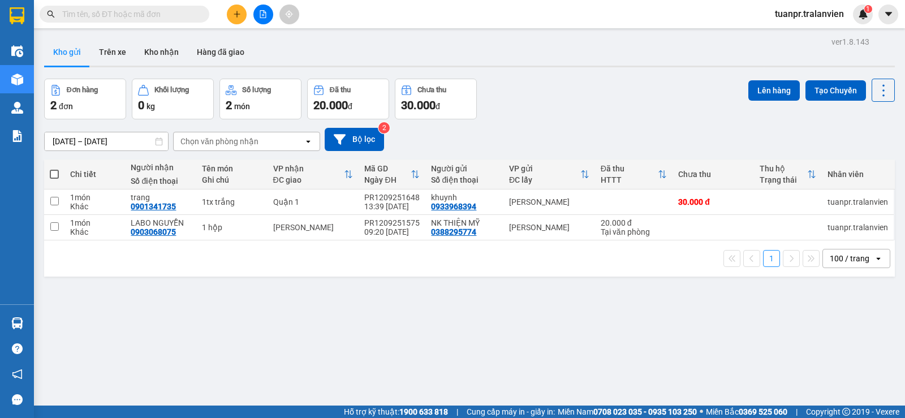 The image size is (905, 418). What do you see at coordinates (627, 412) in the screenshot?
I see `span: Miền Nam` at bounding box center [627, 412].